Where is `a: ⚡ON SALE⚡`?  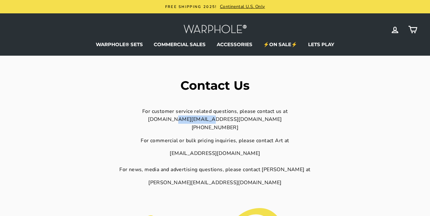 a: ⚡ON SALE⚡ is located at coordinates (280, 45).